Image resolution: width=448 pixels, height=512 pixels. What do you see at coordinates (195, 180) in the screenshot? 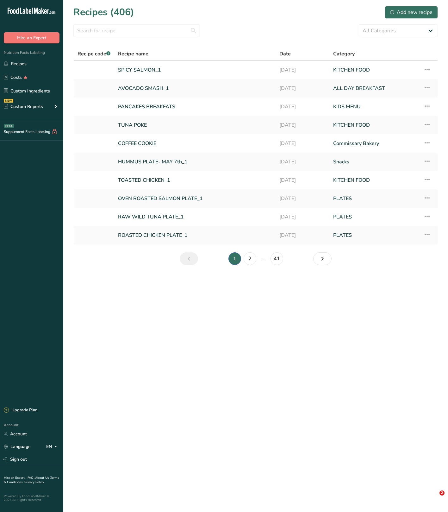
I see `a: TOASTED CHICKEN_1` at bounding box center [195, 180].